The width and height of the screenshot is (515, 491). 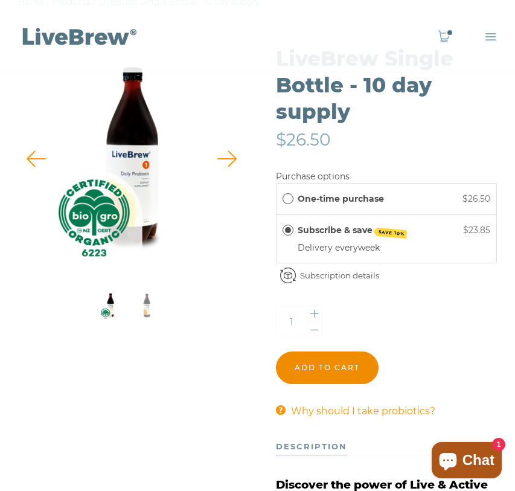 I want to click on span: Why should I take probiotics?, so click(x=363, y=411).